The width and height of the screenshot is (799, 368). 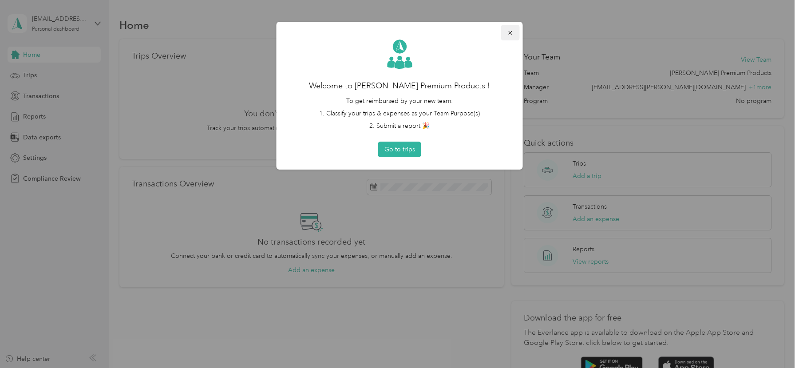 I want to click on li: 2. Submit a report 🎉, so click(x=400, y=126).